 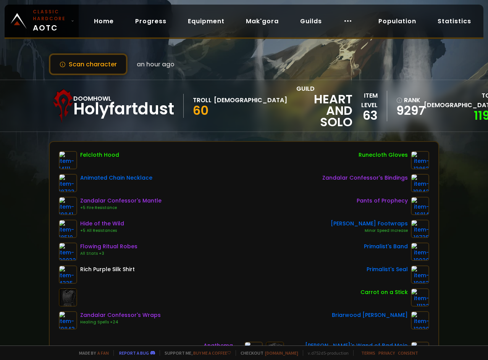 What do you see at coordinates (124, 109) in the screenshot?
I see `div: Holyfartdust` at bounding box center [124, 109].